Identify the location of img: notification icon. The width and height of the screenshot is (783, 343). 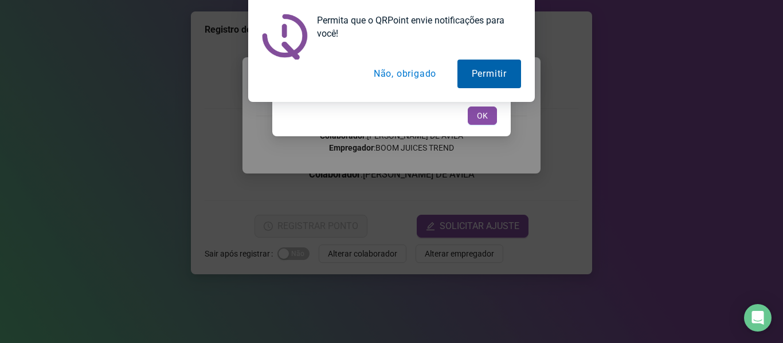
(285, 37).